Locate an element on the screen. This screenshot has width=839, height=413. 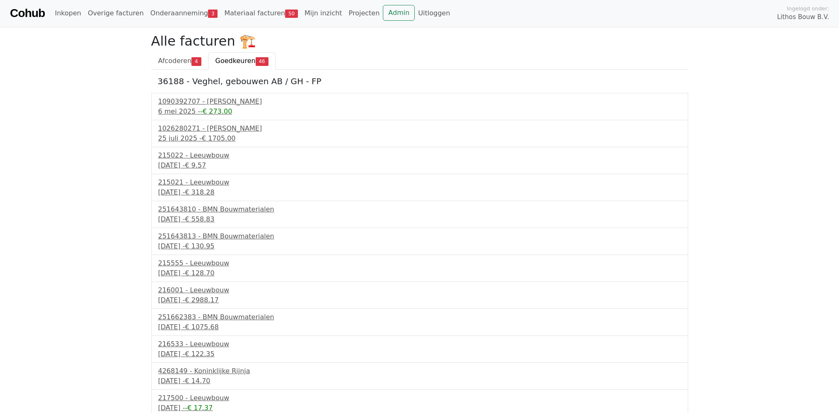
a: Onderaanneming3 is located at coordinates (184, 13).